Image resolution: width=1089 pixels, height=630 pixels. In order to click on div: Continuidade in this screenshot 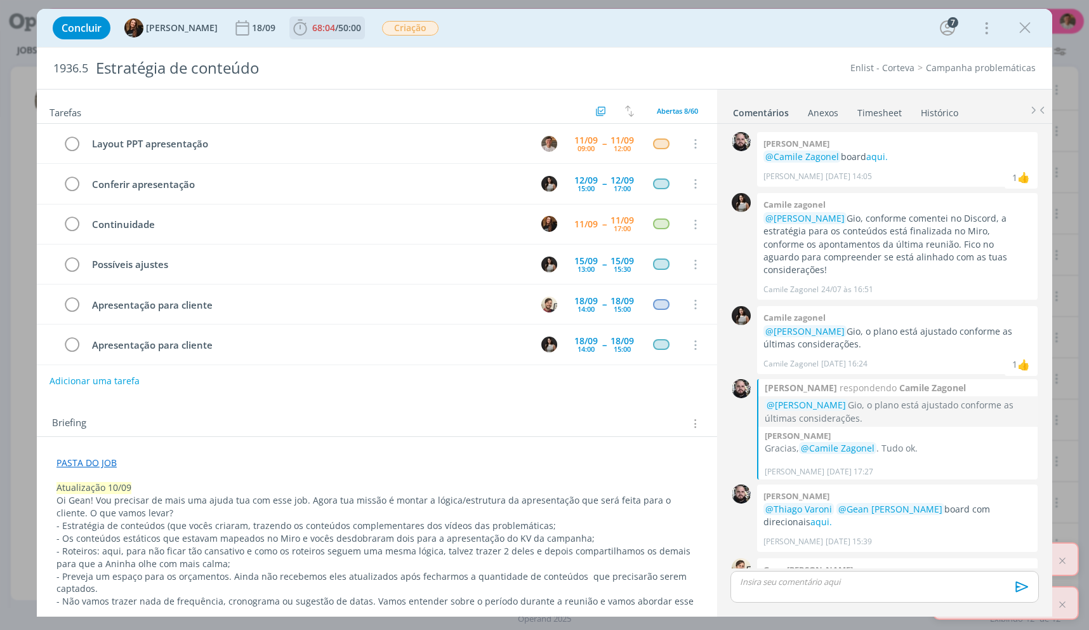, I will do `click(308, 224)`.